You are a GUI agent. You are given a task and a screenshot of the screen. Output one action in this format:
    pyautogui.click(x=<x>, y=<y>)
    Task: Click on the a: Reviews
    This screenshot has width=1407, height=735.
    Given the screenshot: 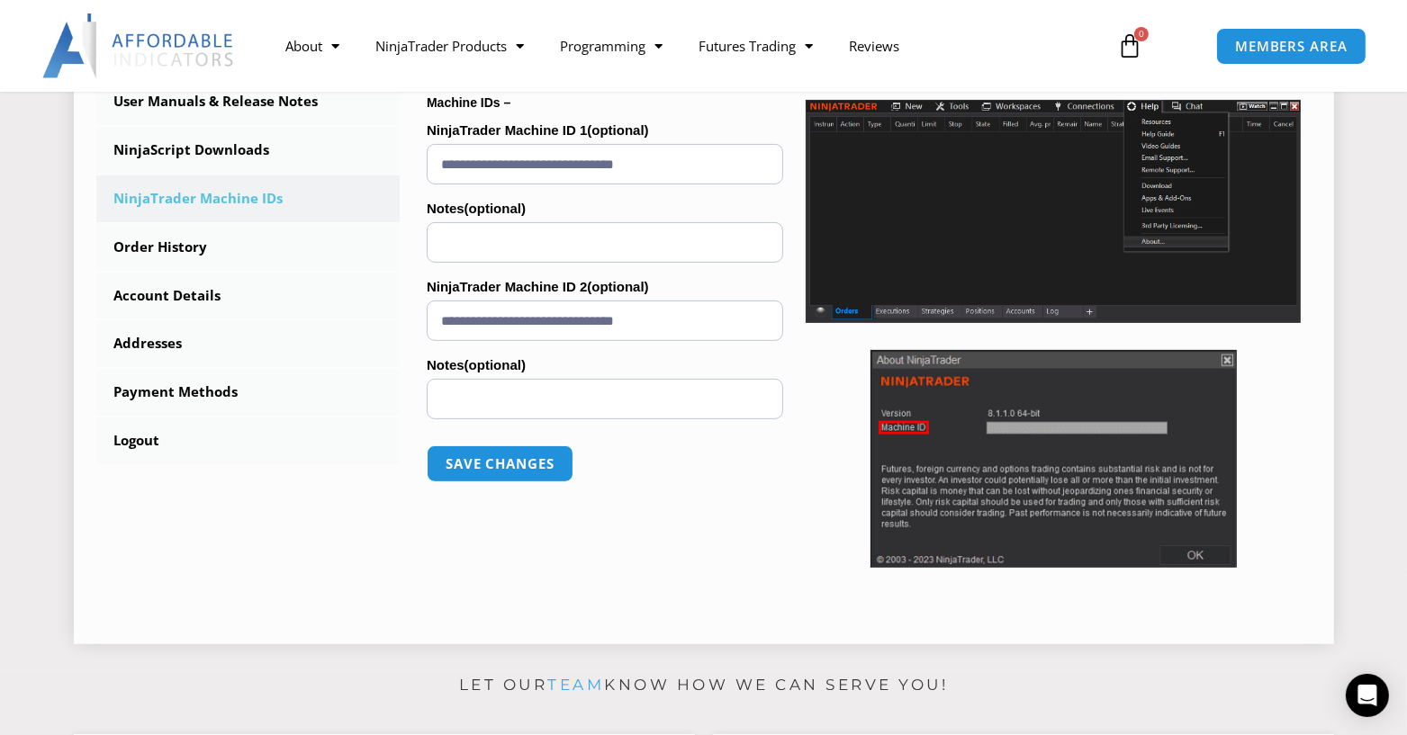 What is the action you would take?
    pyautogui.click(x=874, y=46)
    